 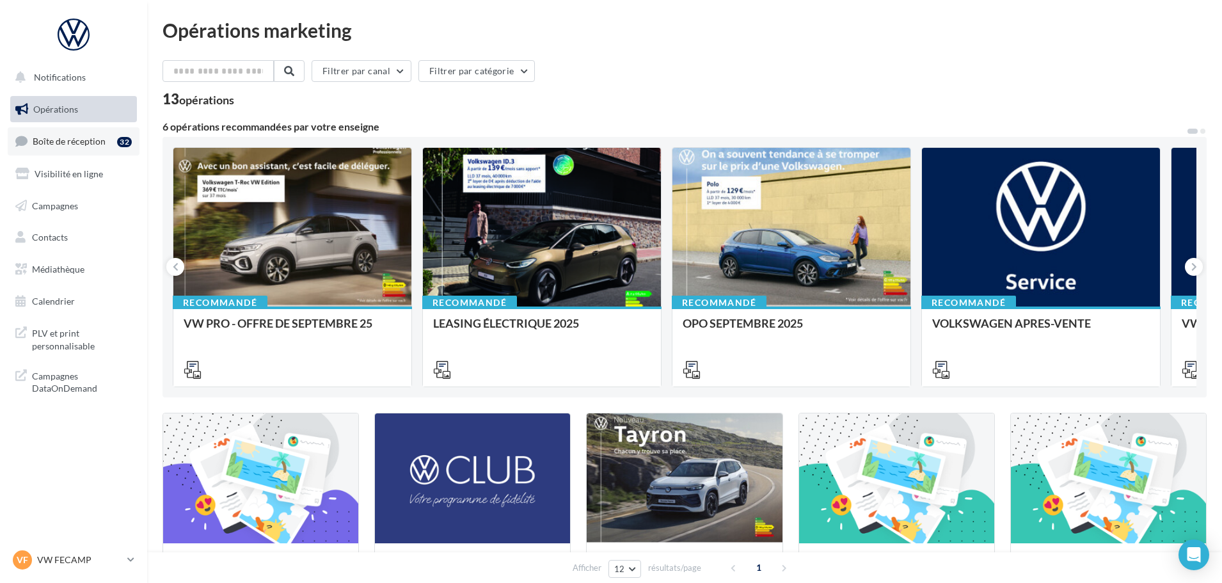 I want to click on span: 1, so click(x=759, y=567).